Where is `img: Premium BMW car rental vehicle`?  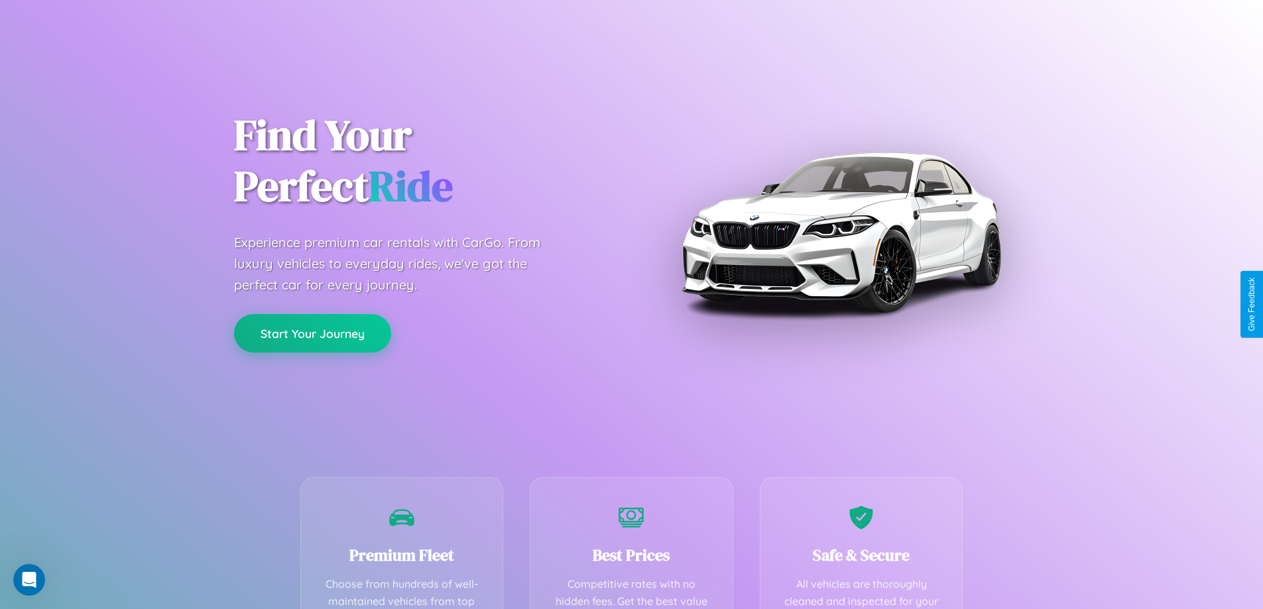
img: Premium BMW car rental vehicle is located at coordinates (840, 232).